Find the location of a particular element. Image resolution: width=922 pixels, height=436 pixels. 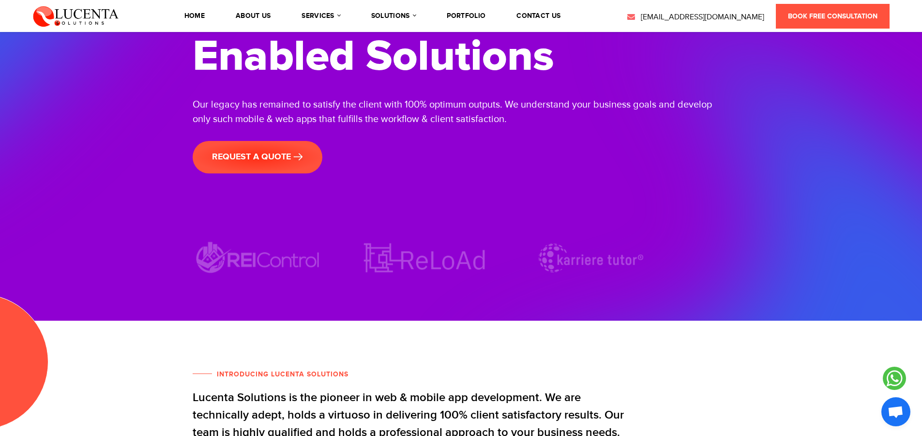

div: Our legacy has remained to satisfy the client with 100% optimum outputs. We understand your busin... is located at coordinates (461, 112).